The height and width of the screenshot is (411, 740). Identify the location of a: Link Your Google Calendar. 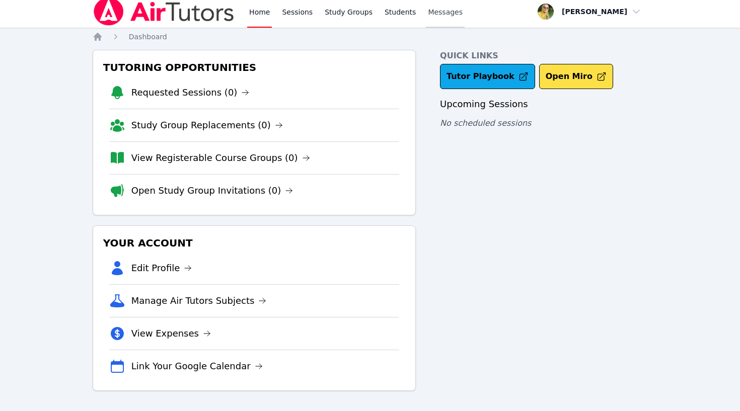
(197, 367).